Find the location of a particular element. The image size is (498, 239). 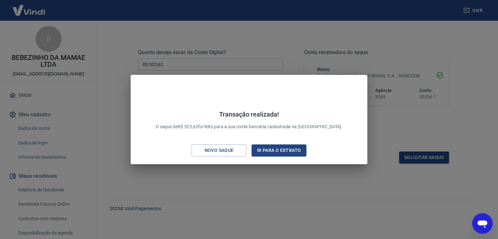

h4: Transação realizada! is located at coordinates (249, 114).